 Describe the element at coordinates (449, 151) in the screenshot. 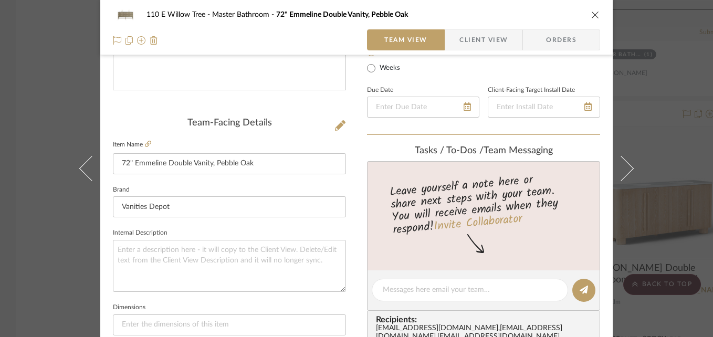

I see `span: Tasks / To-Dos /` at that location.